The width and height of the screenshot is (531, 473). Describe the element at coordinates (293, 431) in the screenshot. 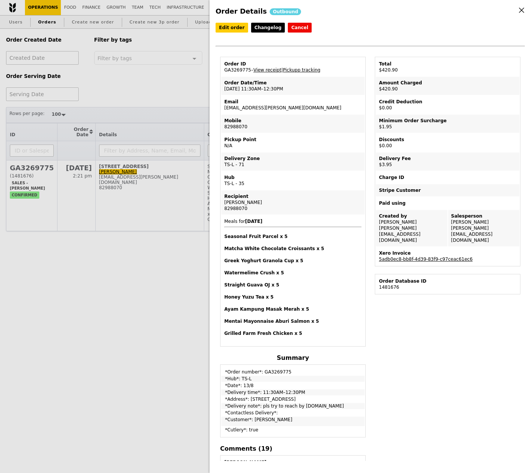

I see `td: *Cutlery*: true` at that location.